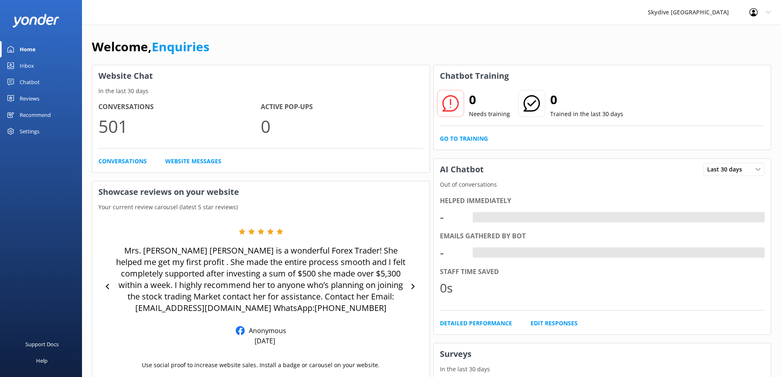 This screenshot has width=781, height=377. What do you see at coordinates (35, 115) in the screenshot?
I see `div: Recommend` at bounding box center [35, 115].